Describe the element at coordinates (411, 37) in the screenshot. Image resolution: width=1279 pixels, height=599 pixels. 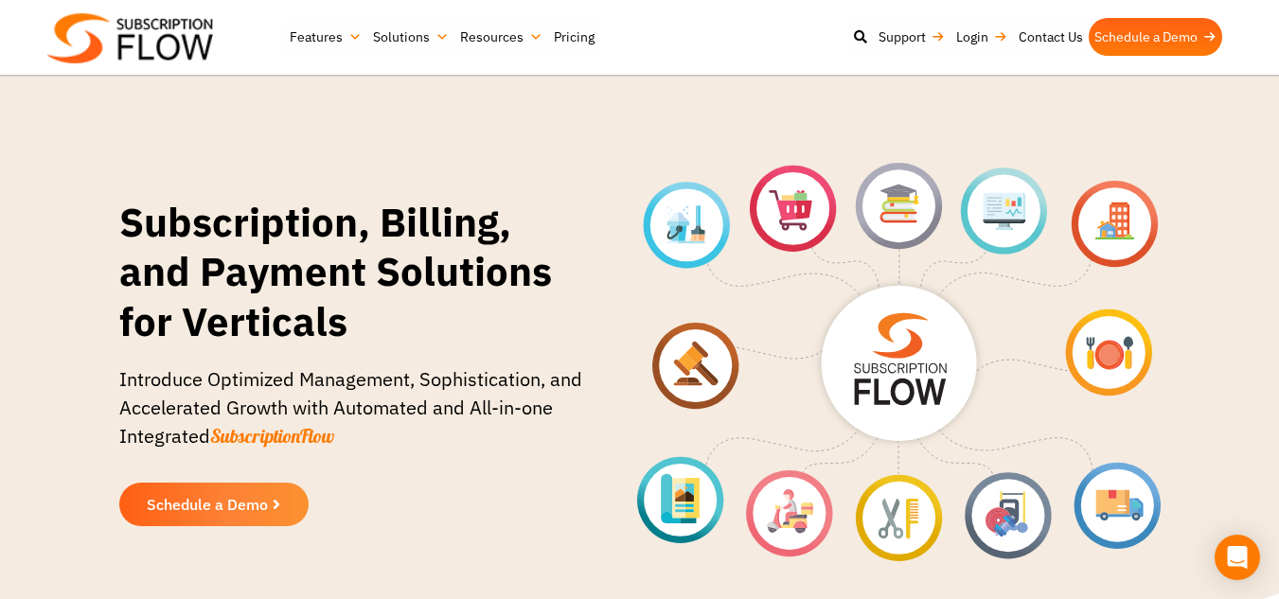
I see `a: Solutions` at that location.